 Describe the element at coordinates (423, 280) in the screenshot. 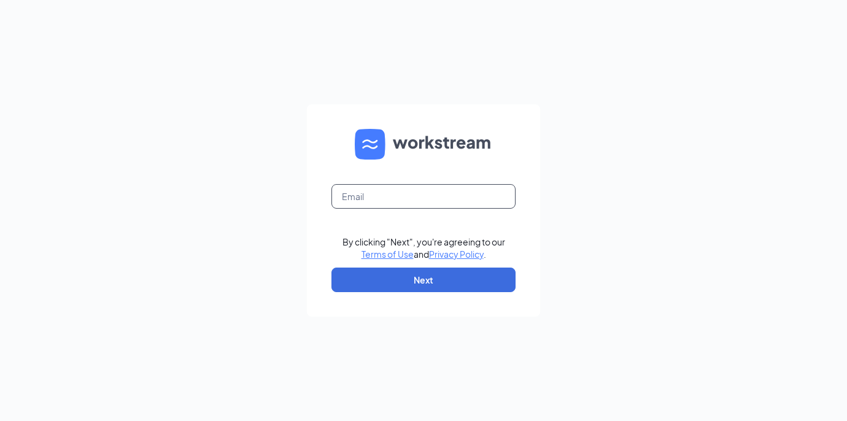

I see `button: Next` at that location.